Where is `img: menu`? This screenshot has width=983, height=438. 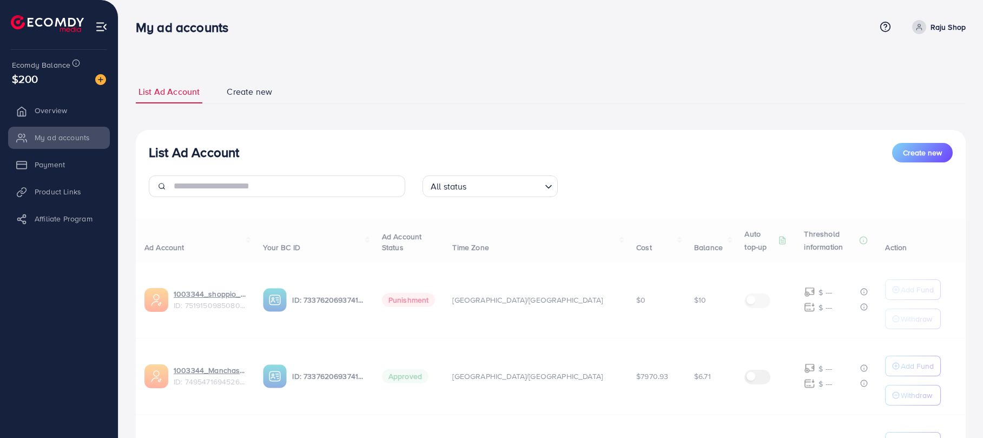 img: menu is located at coordinates (101, 27).